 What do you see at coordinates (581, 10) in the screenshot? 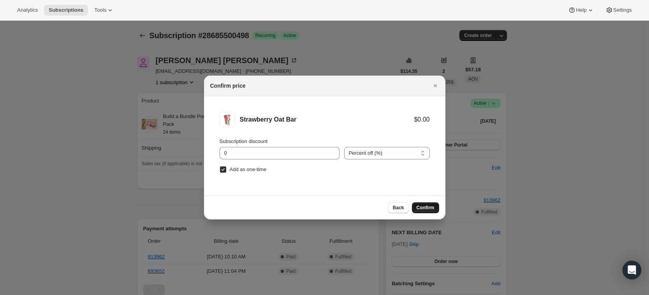
I see `span: Help` at bounding box center [581, 10].